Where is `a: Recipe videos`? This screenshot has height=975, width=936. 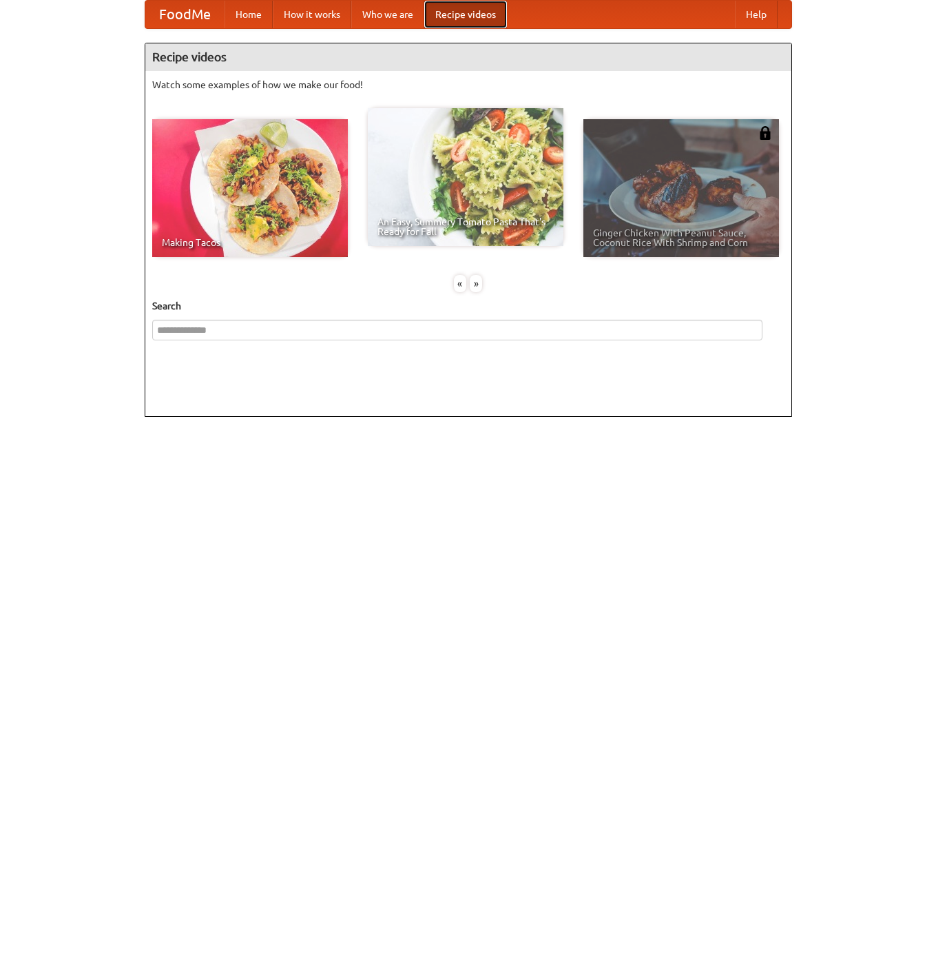 a: Recipe videos is located at coordinates (466, 14).